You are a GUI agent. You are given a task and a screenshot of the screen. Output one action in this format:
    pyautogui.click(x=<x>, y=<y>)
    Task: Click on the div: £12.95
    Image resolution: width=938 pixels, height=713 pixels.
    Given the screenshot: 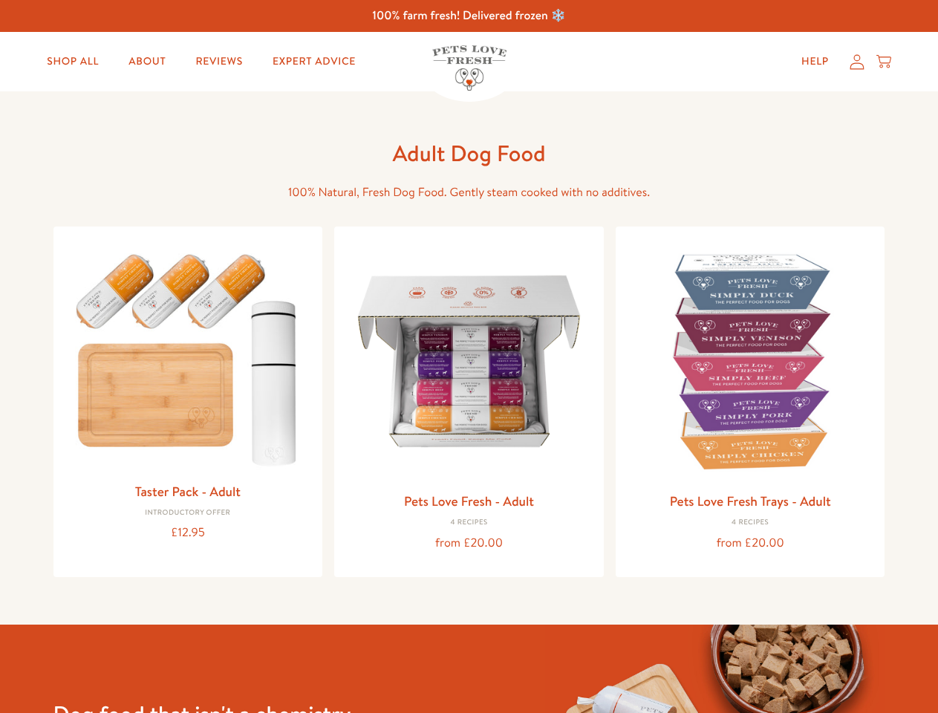 What is the action you would take?
    pyautogui.click(x=188, y=532)
    